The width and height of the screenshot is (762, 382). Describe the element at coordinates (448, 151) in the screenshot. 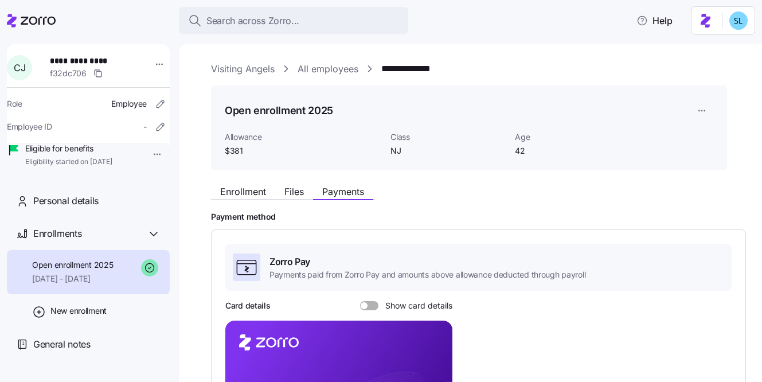

I see `span: NJ` at that location.